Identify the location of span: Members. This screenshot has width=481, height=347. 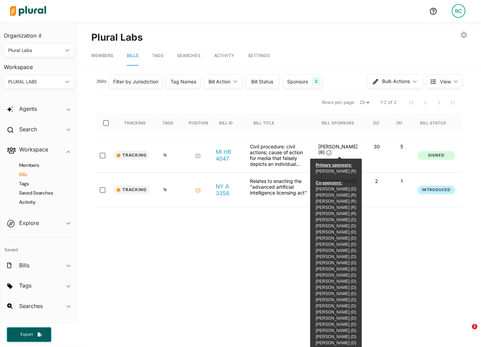
(102, 55).